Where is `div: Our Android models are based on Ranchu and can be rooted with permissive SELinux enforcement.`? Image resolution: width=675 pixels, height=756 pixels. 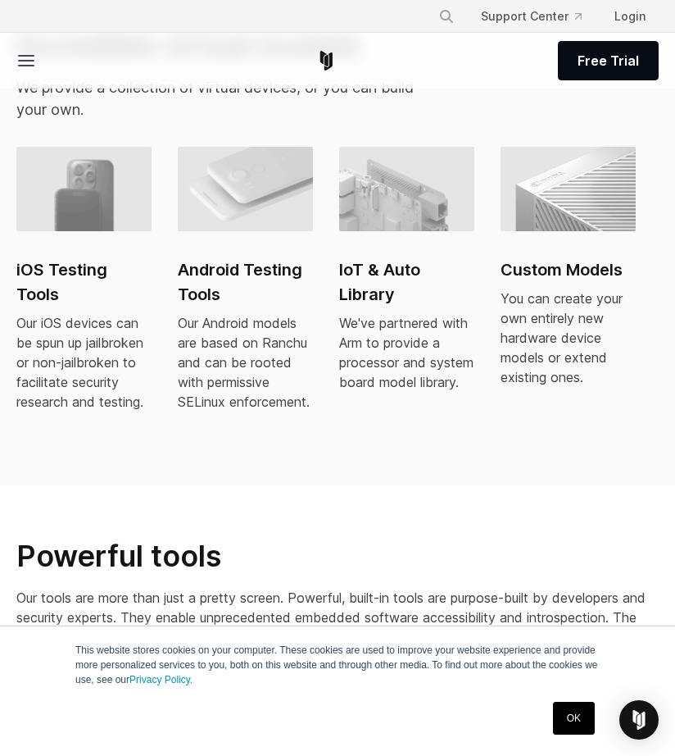 div: Our Android models are based on Ranchu and can be rooted with permissive SELinux enforcement. is located at coordinates (245, 362).